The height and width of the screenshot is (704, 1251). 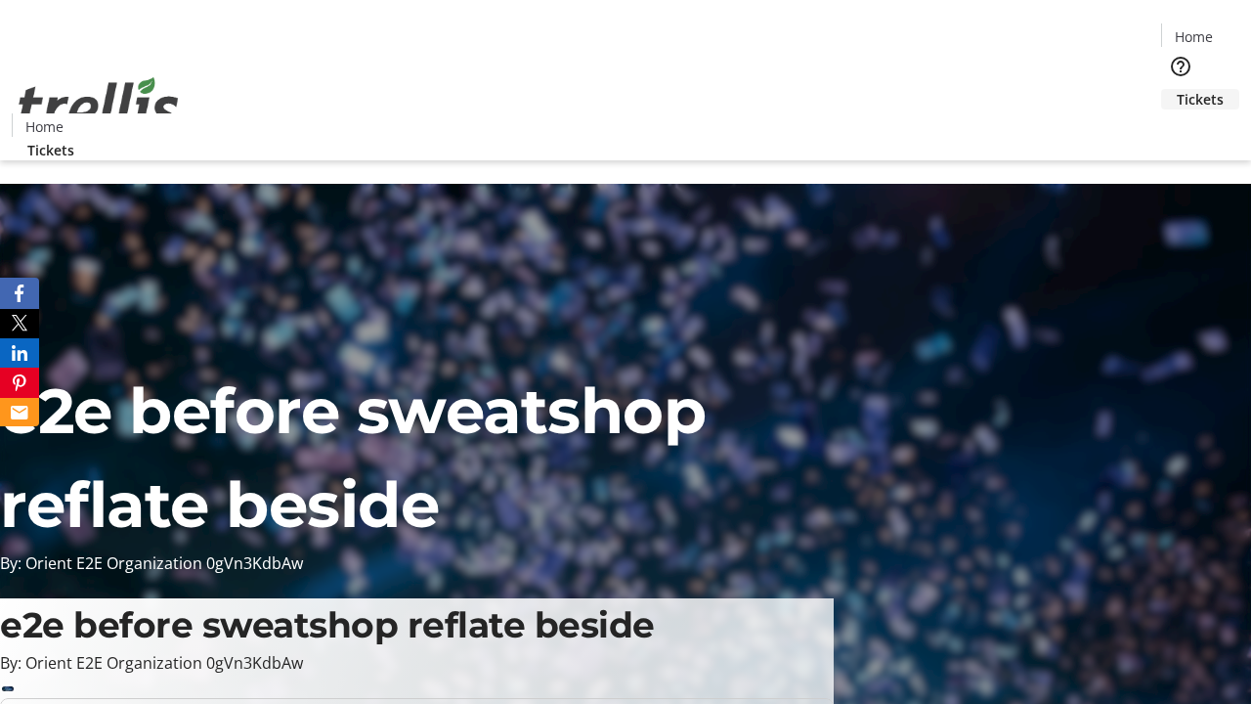 I want to click on button: Cart, so click(x=1180, y=129).